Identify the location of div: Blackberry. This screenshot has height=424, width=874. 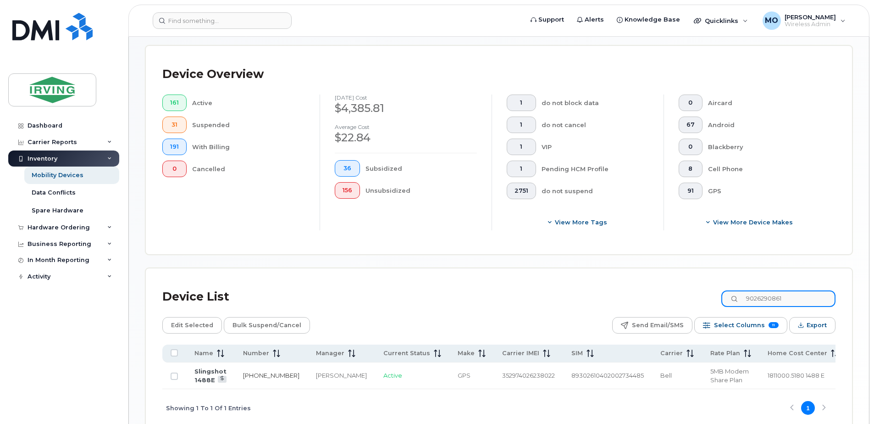
(765, 147).